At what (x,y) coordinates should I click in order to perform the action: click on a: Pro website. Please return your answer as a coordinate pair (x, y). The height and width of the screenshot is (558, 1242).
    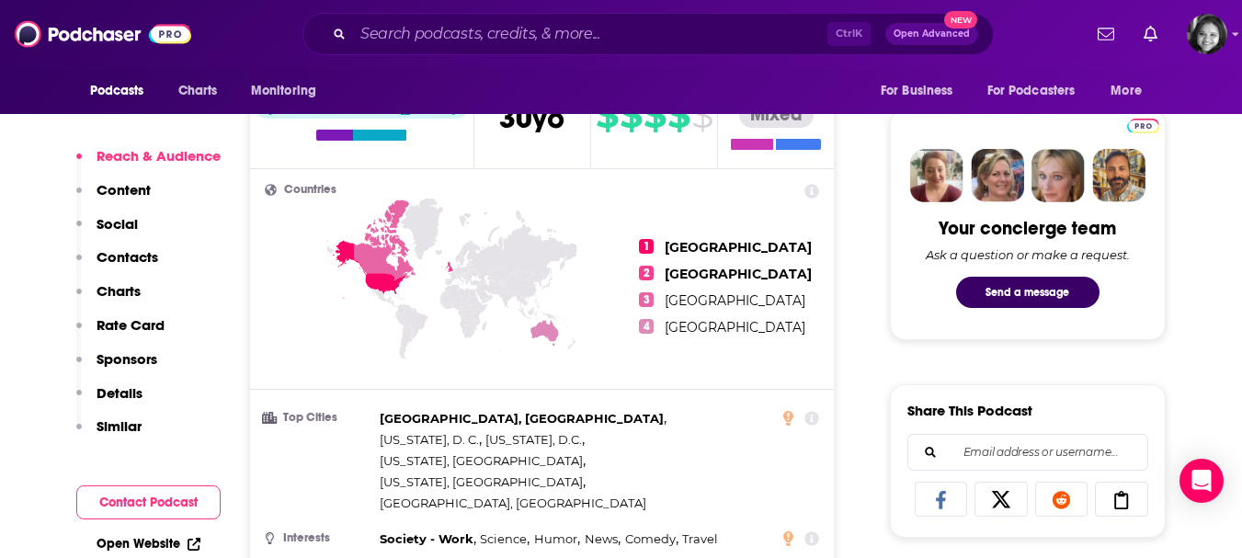
    Looking at the image, I should click on (1143, 124).